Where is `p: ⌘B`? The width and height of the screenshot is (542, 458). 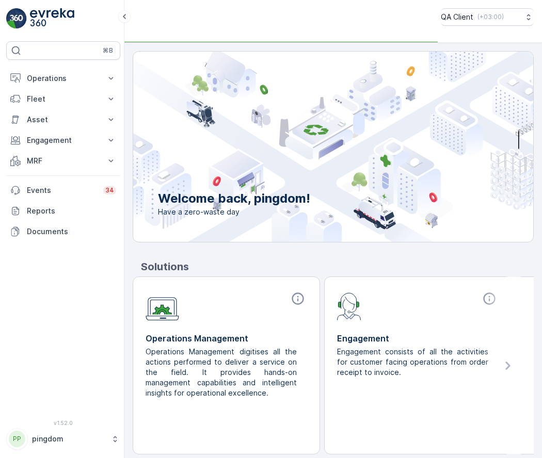 p: ⌘B is located at coordinates (108, 51).